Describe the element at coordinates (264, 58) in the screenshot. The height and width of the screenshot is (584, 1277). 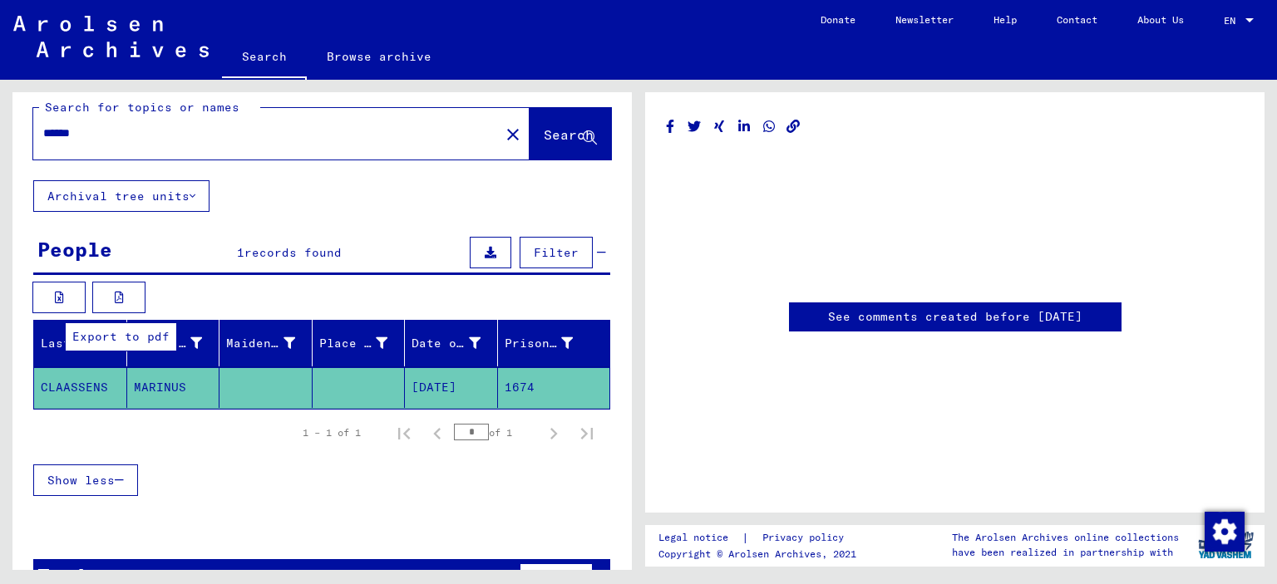
I see `a: Search` at that location.